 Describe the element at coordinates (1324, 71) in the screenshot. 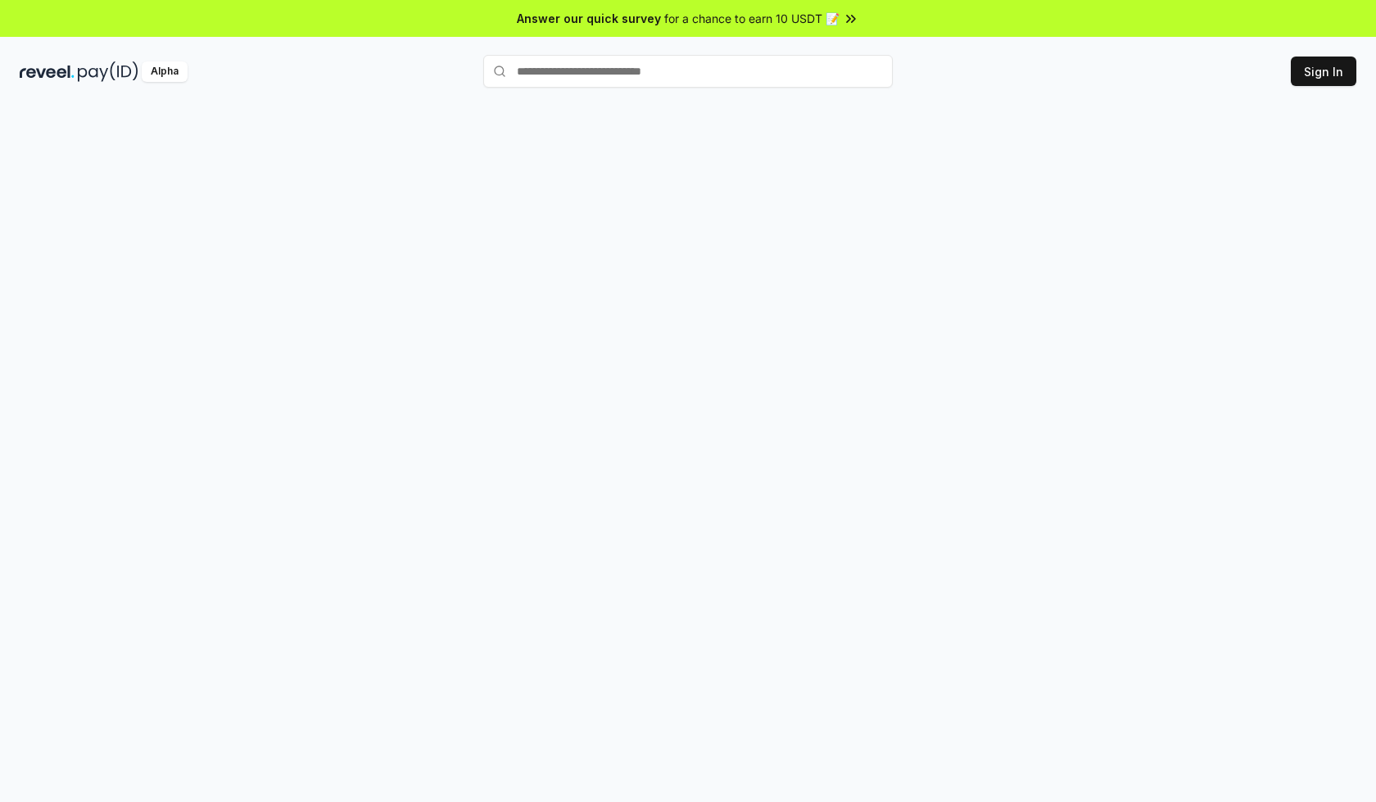

I see `button: Sign In` at that location.